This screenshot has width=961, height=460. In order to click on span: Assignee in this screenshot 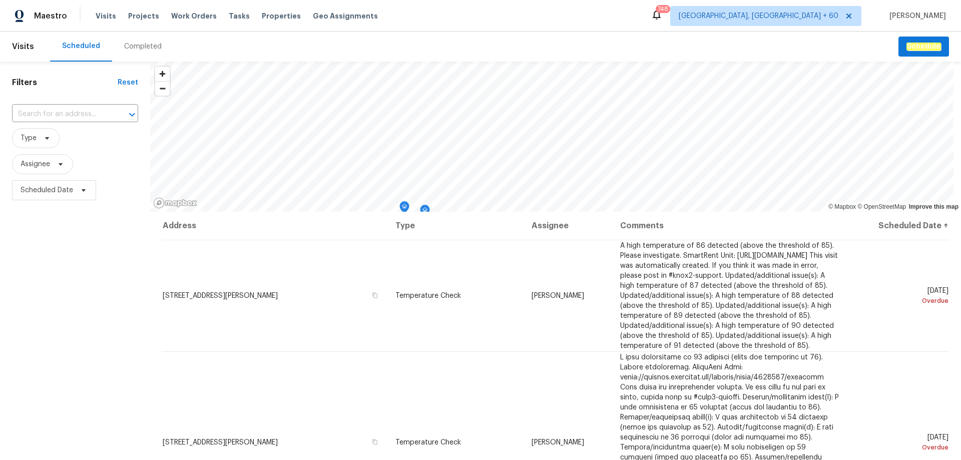, I will do `click(35, 164)`.